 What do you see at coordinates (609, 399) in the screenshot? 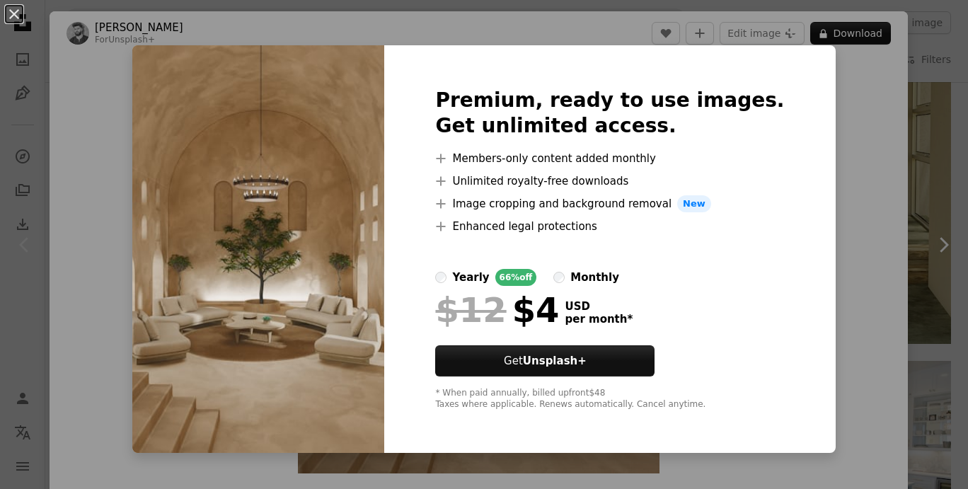
I see `div: * When paid annually, billed upfront $48 Taxes where applicable. Renews automatically. Cancel any...` at bounding box center [609, 399].